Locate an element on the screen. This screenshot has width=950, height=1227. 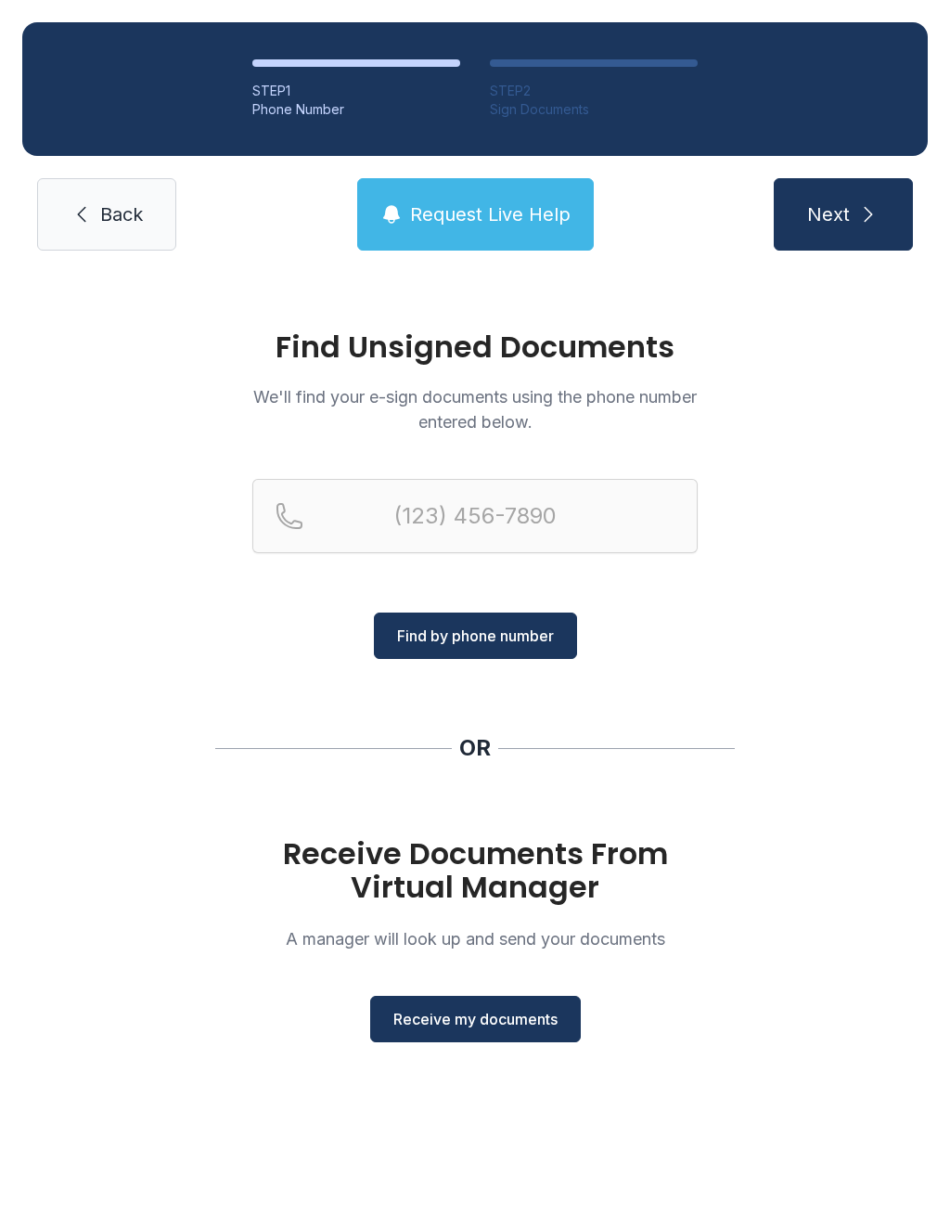
h1: Receive Documents From Virtual Manager is located at coordinates (475, 870).